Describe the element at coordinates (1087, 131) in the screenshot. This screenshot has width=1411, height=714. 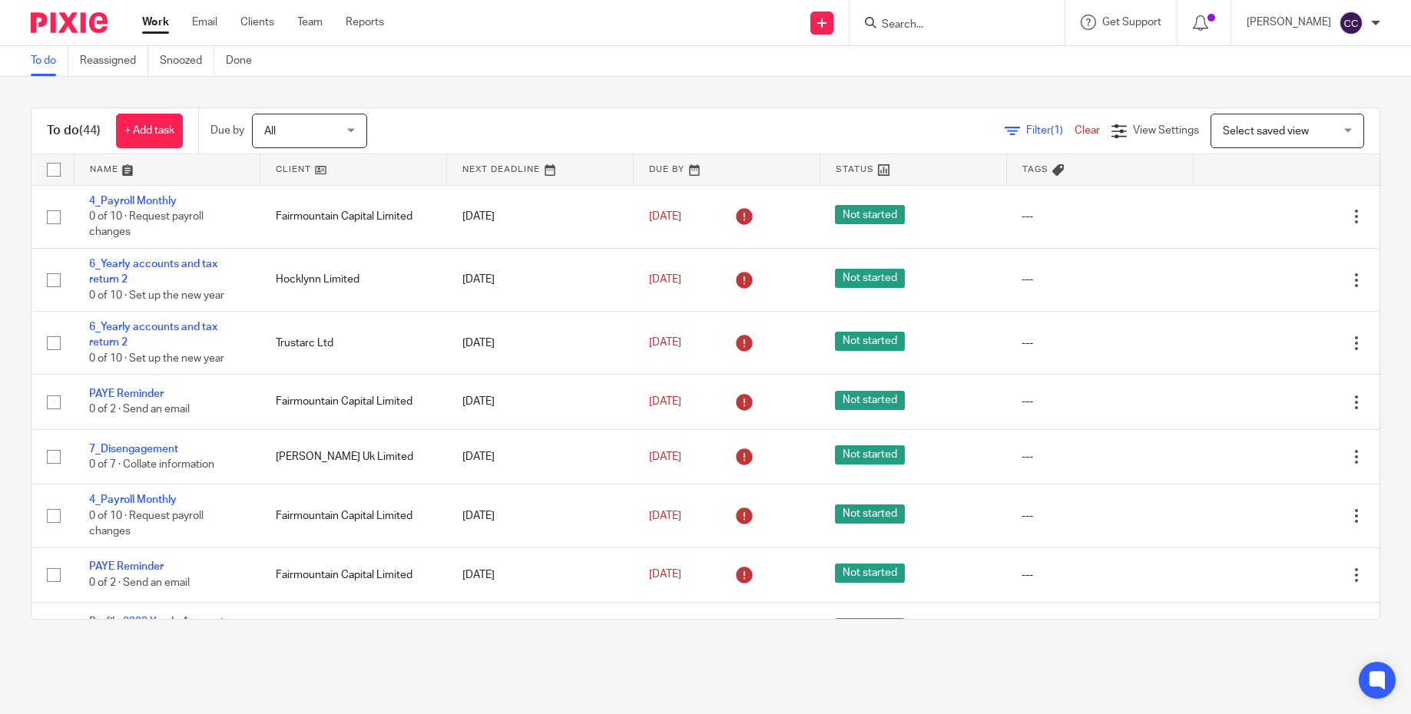
I see `a: Clear` at that location.